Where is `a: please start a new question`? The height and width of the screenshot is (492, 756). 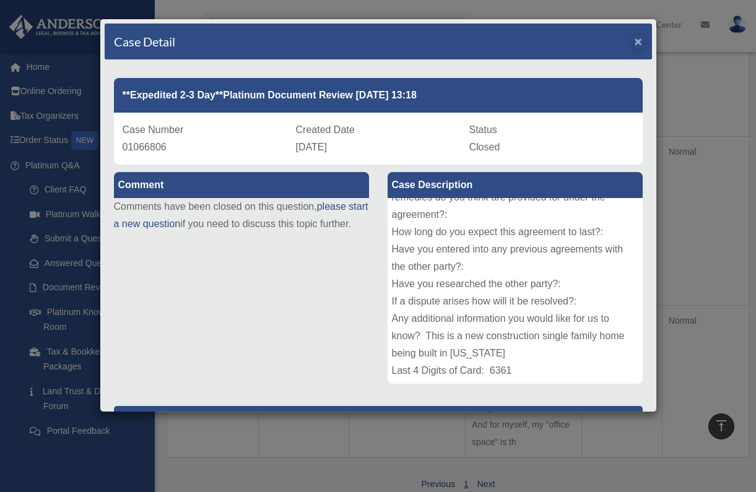 a: please start a new question is located at coordinates (241, 215).